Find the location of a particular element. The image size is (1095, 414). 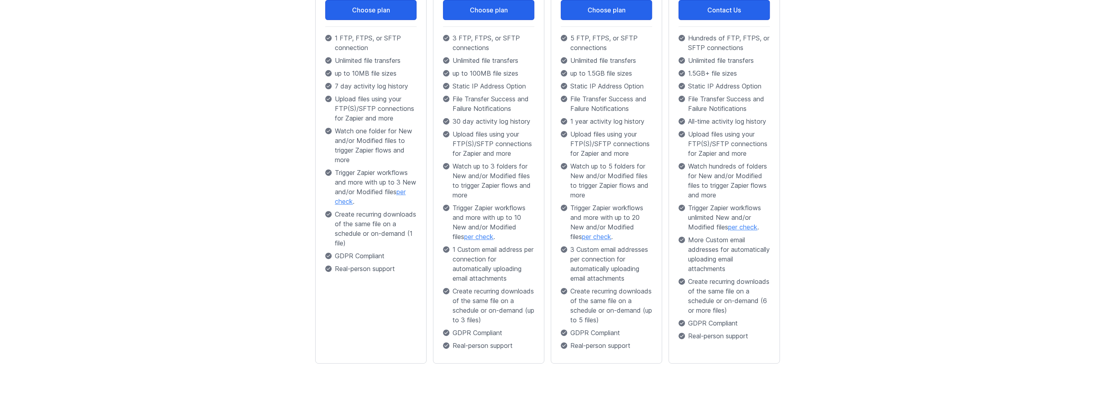

span: Trigger Zapier workflows and more with up to 20 New and/or Modified files . is located at coordinates (611, 222).